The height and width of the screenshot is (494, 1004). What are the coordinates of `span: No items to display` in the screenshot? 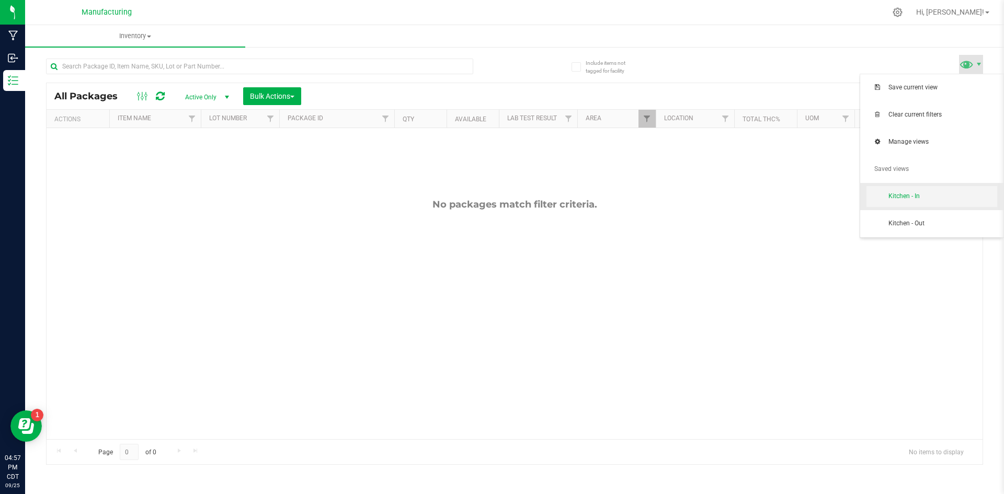 It's located at (936, 452).